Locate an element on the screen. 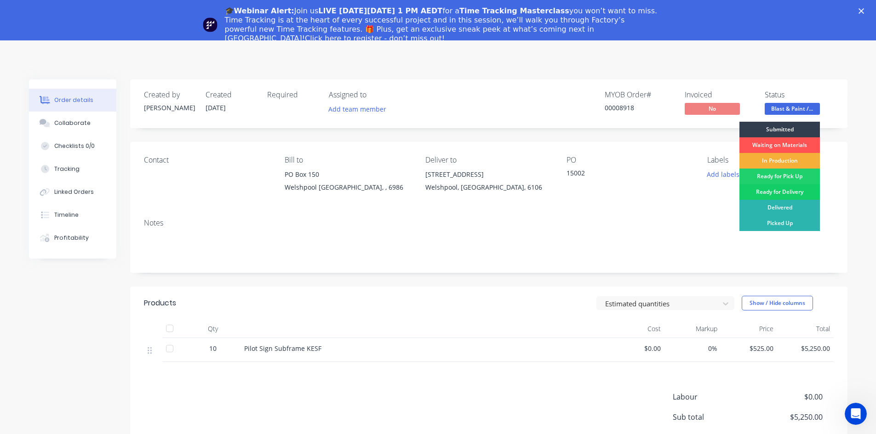  button: Tracking is located at coordinates (73, 169).